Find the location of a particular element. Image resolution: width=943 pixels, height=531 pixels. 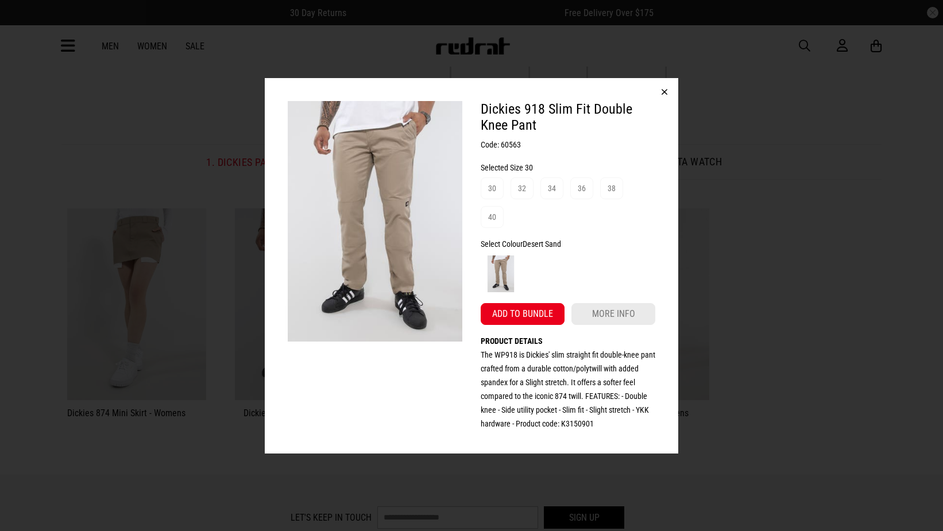

div: 38 is located at coordinates (612, 188).